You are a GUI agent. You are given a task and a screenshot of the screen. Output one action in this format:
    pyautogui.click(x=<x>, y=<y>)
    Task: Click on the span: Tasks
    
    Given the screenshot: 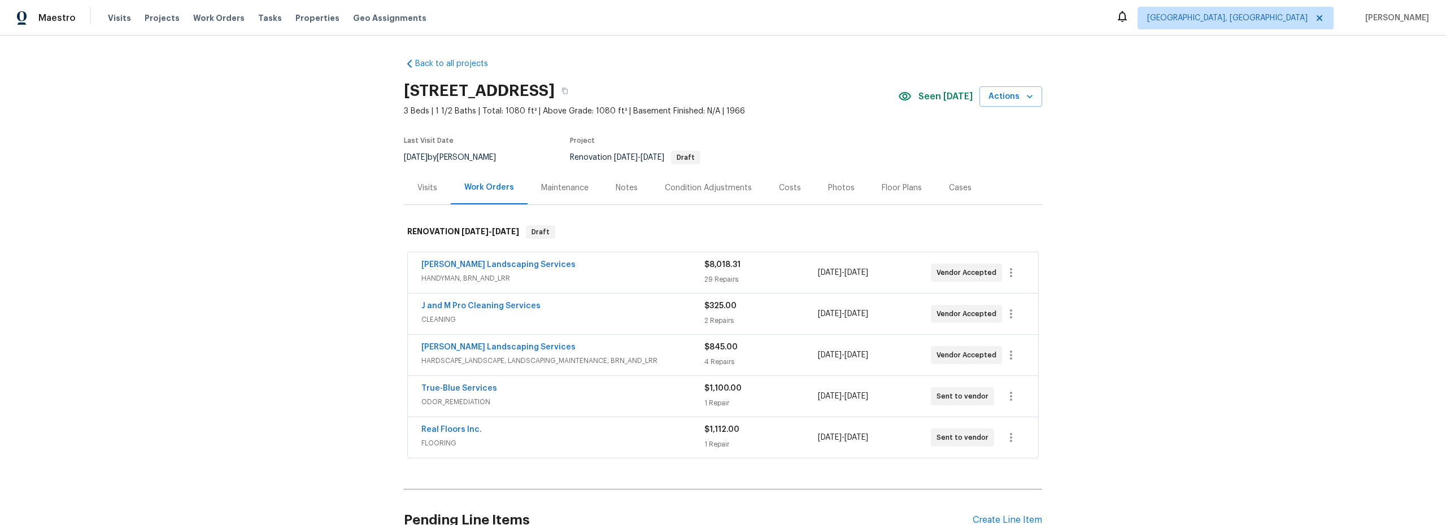 What is the action you would take?
    pyautogui.click(x=270, y=18)
    